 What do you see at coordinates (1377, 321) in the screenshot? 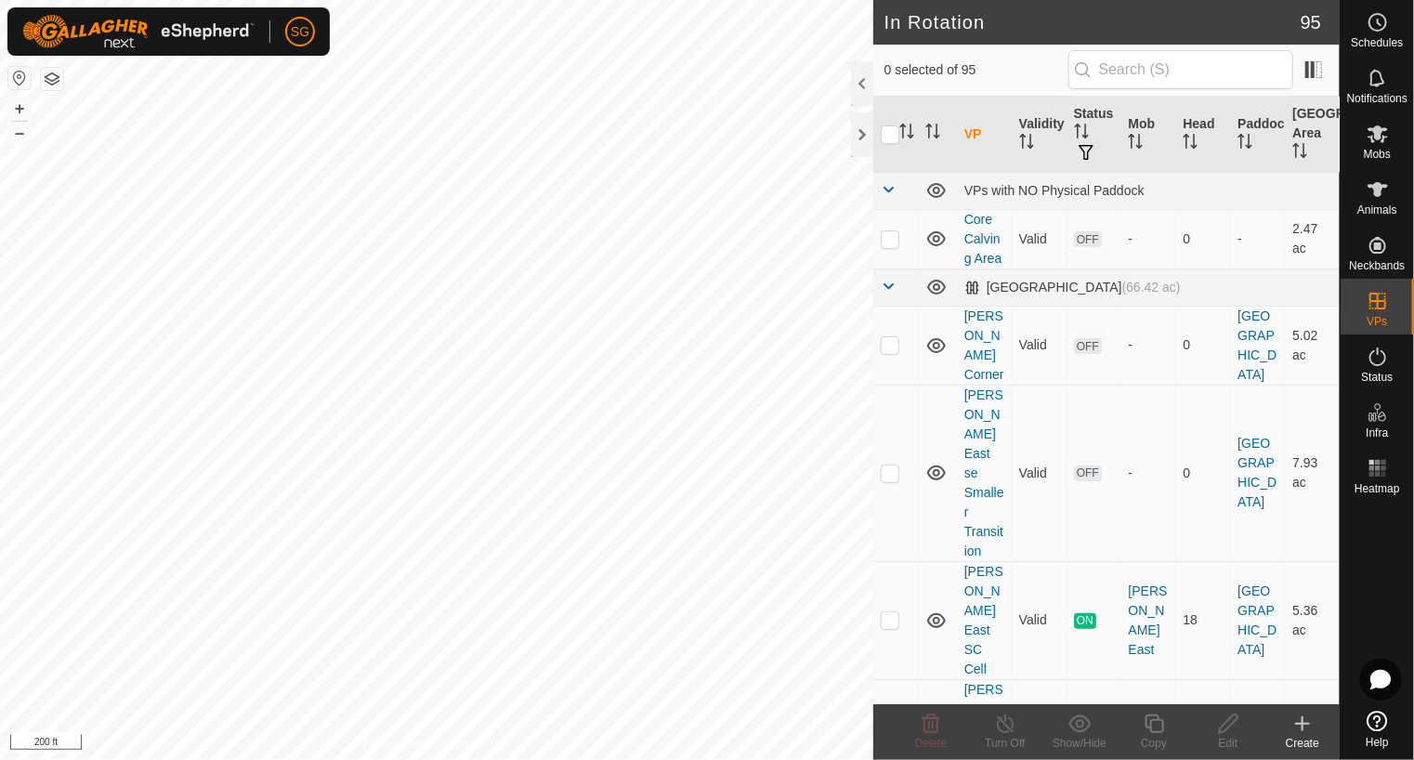
I see `span: VPs` at bounding box center [1377, 321].